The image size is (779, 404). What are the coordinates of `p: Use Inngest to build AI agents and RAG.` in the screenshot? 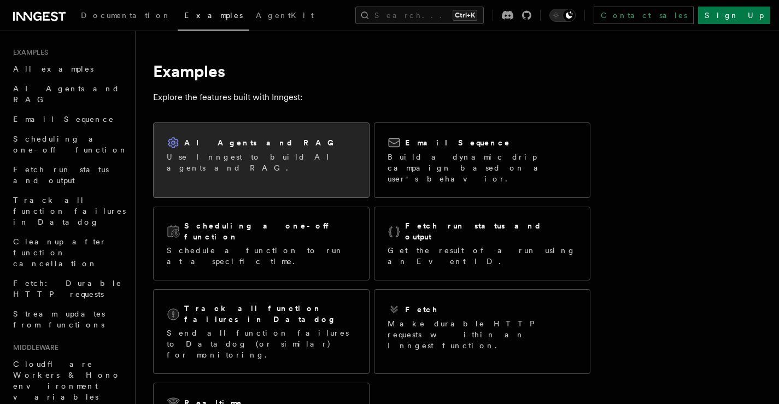 It's located at (261, 162).